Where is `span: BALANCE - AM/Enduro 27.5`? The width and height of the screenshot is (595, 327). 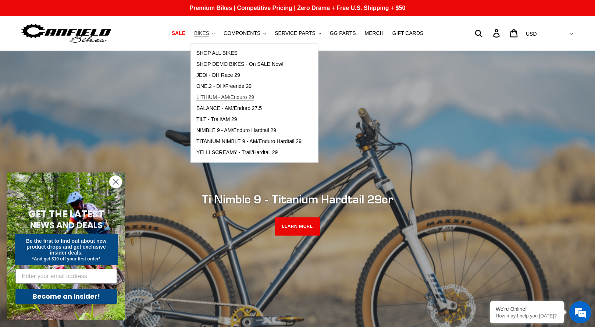
span: BALANCE - AM/Enduro 27.5 is located at coordinates (229, 108).